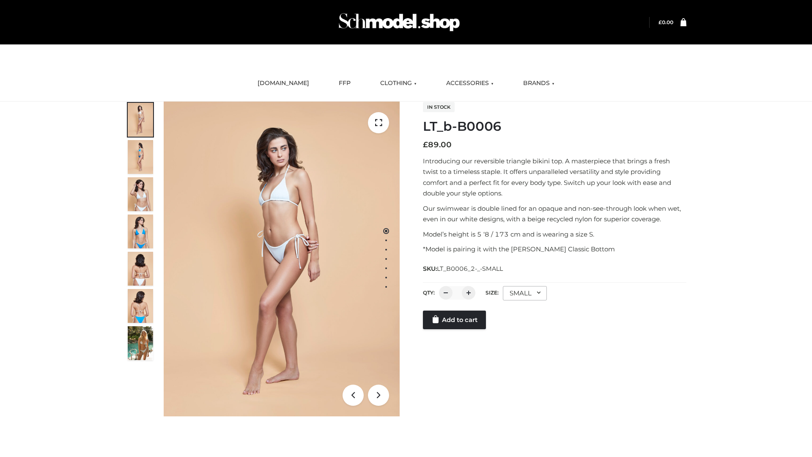  What do you see at coordinates (666, 22) in the screenshot?
I see `a: £0.00` at bounding box center [666, 22].